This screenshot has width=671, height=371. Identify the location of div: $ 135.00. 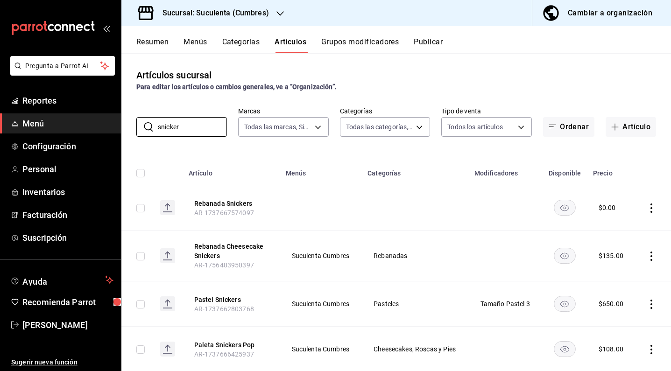
(611, 256).